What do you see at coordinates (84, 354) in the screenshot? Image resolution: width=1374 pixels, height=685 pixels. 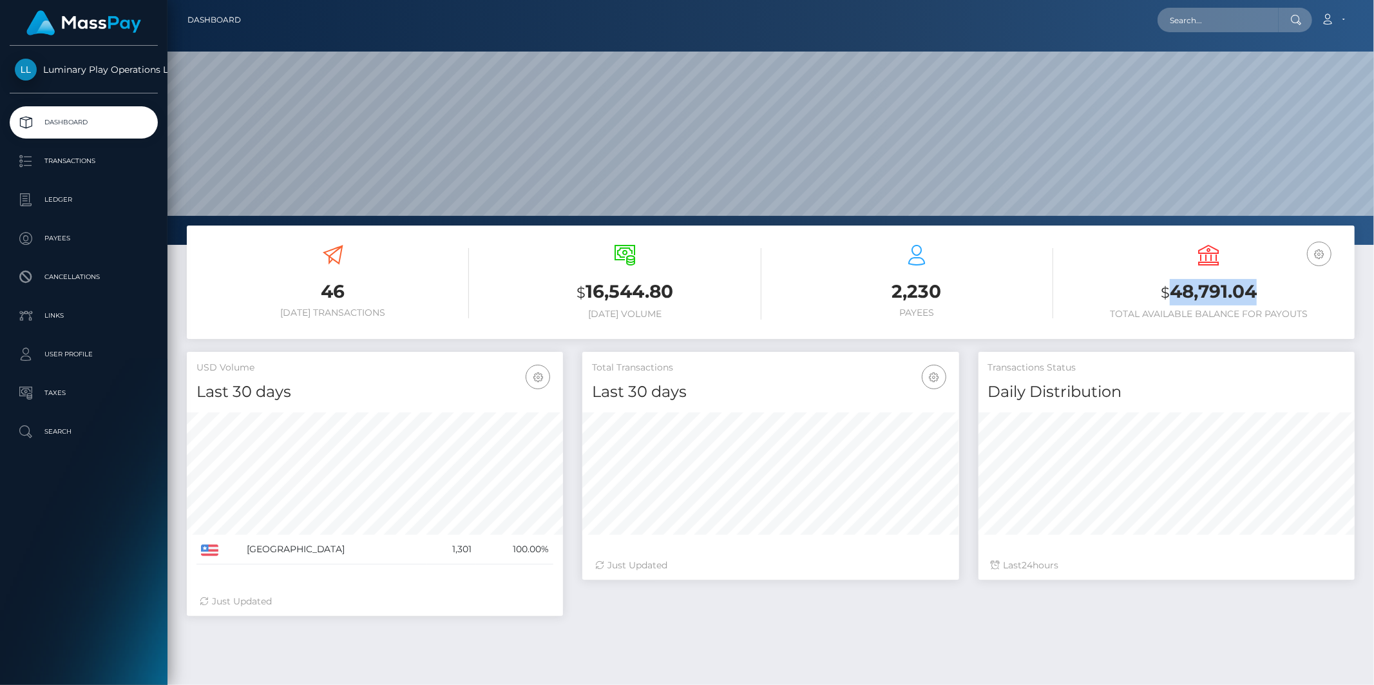 I see `a: User Profile` at bounding box center [84, 354].